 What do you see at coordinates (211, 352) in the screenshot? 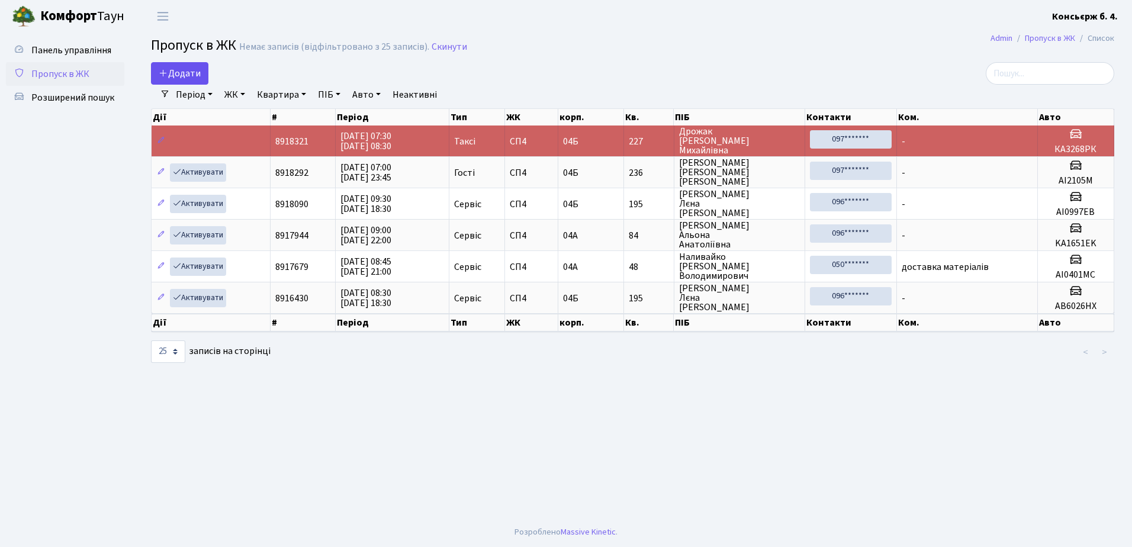
I see `label: записів на сторінці` at bounding box center [211, 352].